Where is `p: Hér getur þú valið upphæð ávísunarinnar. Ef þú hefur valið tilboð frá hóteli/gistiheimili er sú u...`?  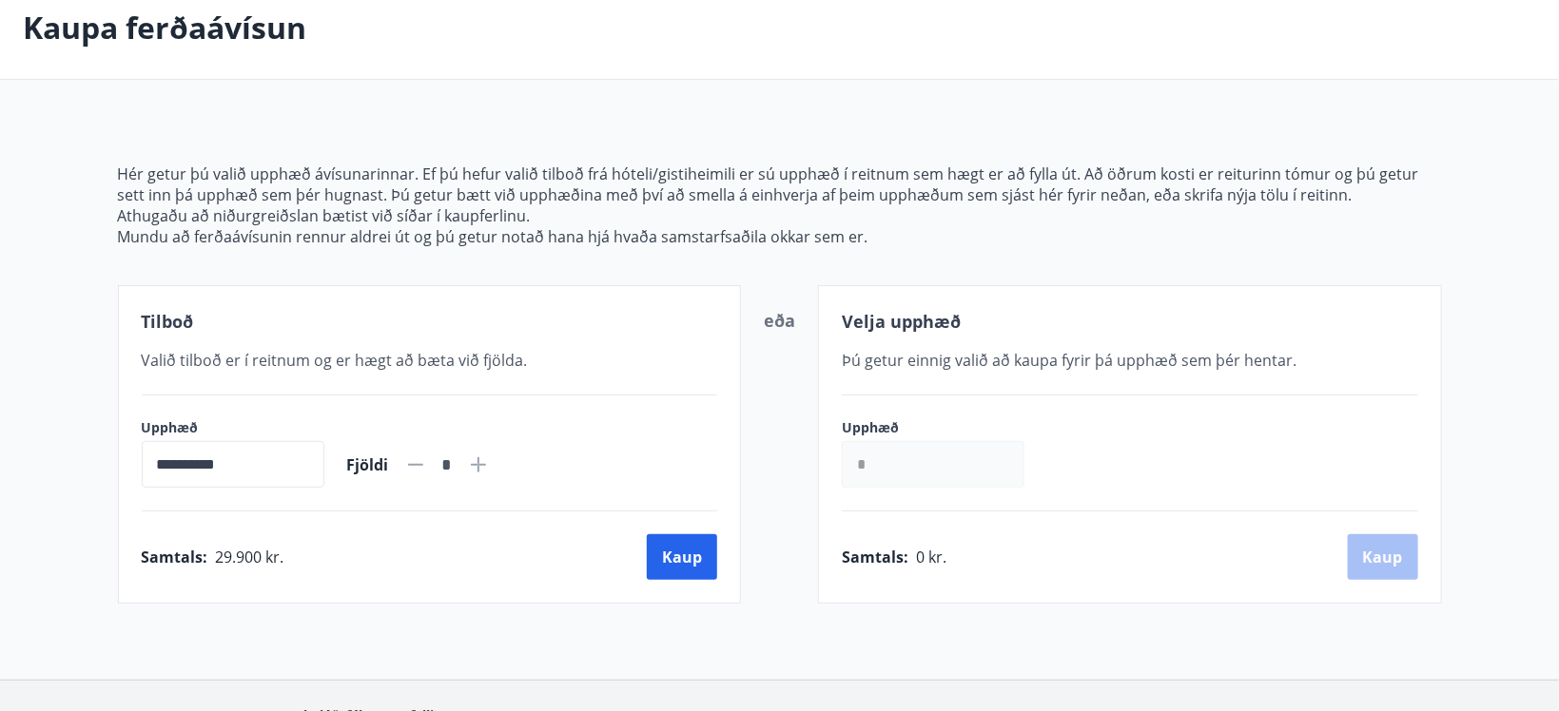
p: Hér getur þú valið upphæð ávísunarinnar. Ef þú hefur valið tilboð frá hóteli/gistiheimili er sú u... is located at coordinates (780, 185).